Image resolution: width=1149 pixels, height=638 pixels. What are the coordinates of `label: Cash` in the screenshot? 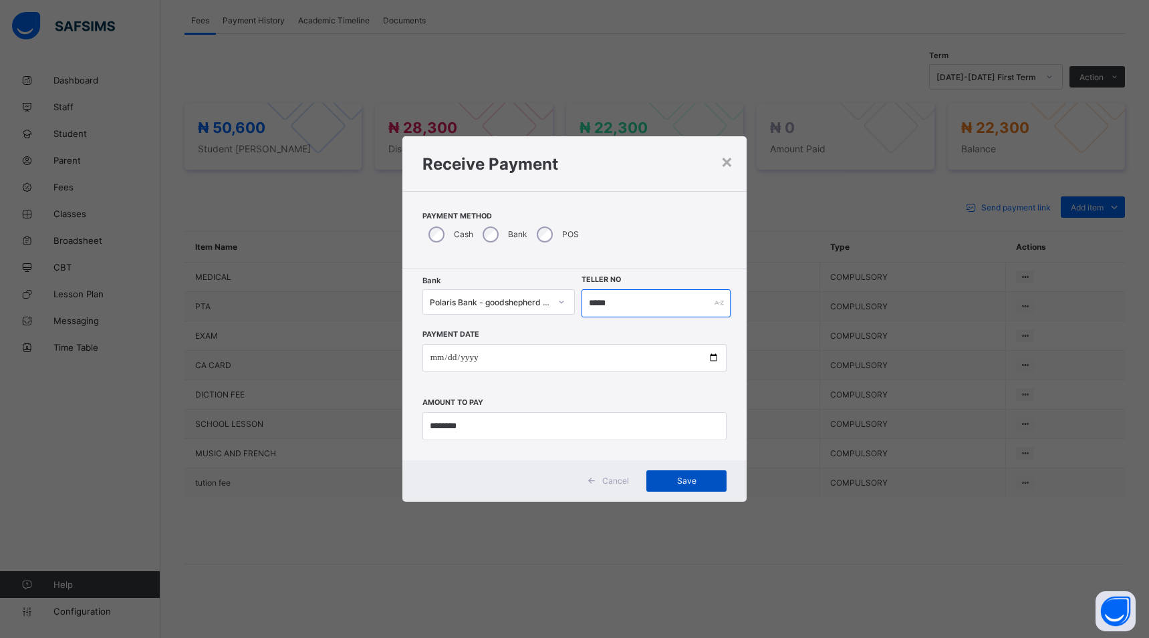 It's located at (463, 234).